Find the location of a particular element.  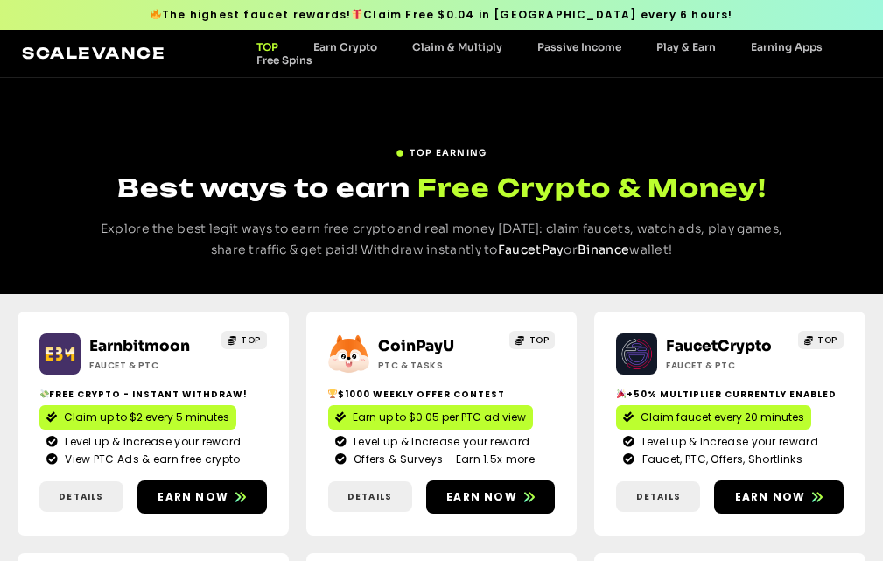

a: Free Spins is located at coordinates (284, 60).